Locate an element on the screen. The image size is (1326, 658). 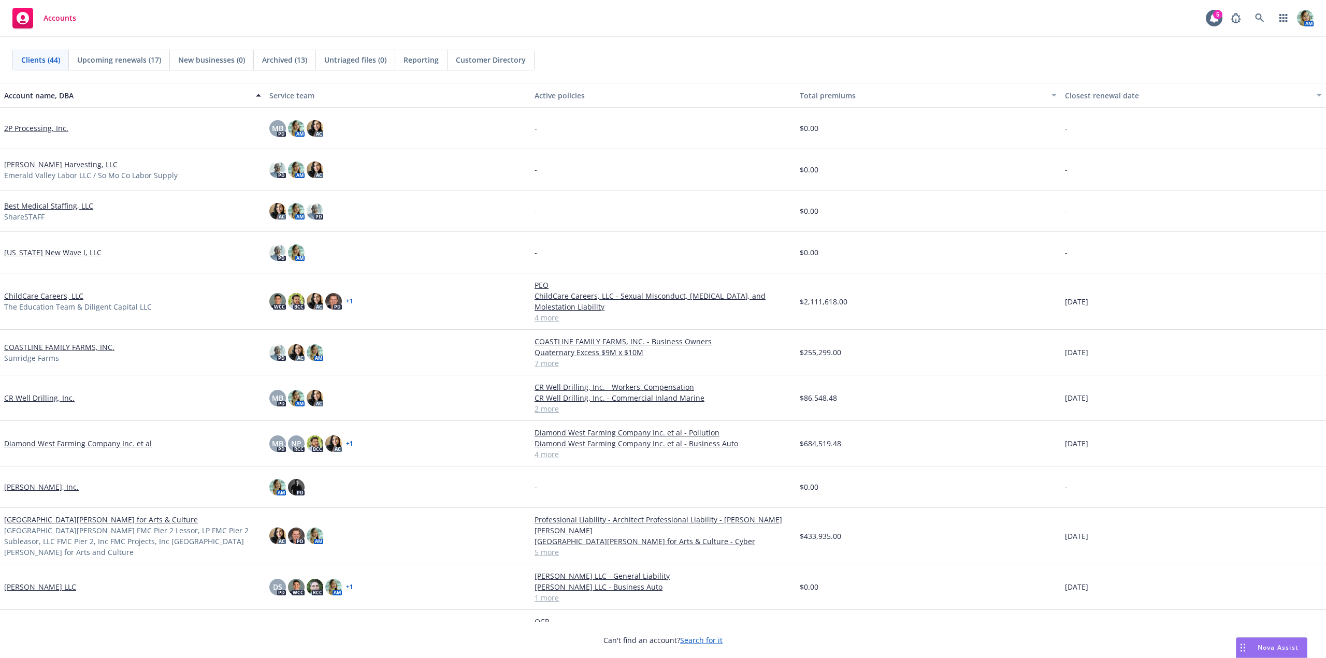
span: Untriaged files (0) is located at coordinates (355, 60).